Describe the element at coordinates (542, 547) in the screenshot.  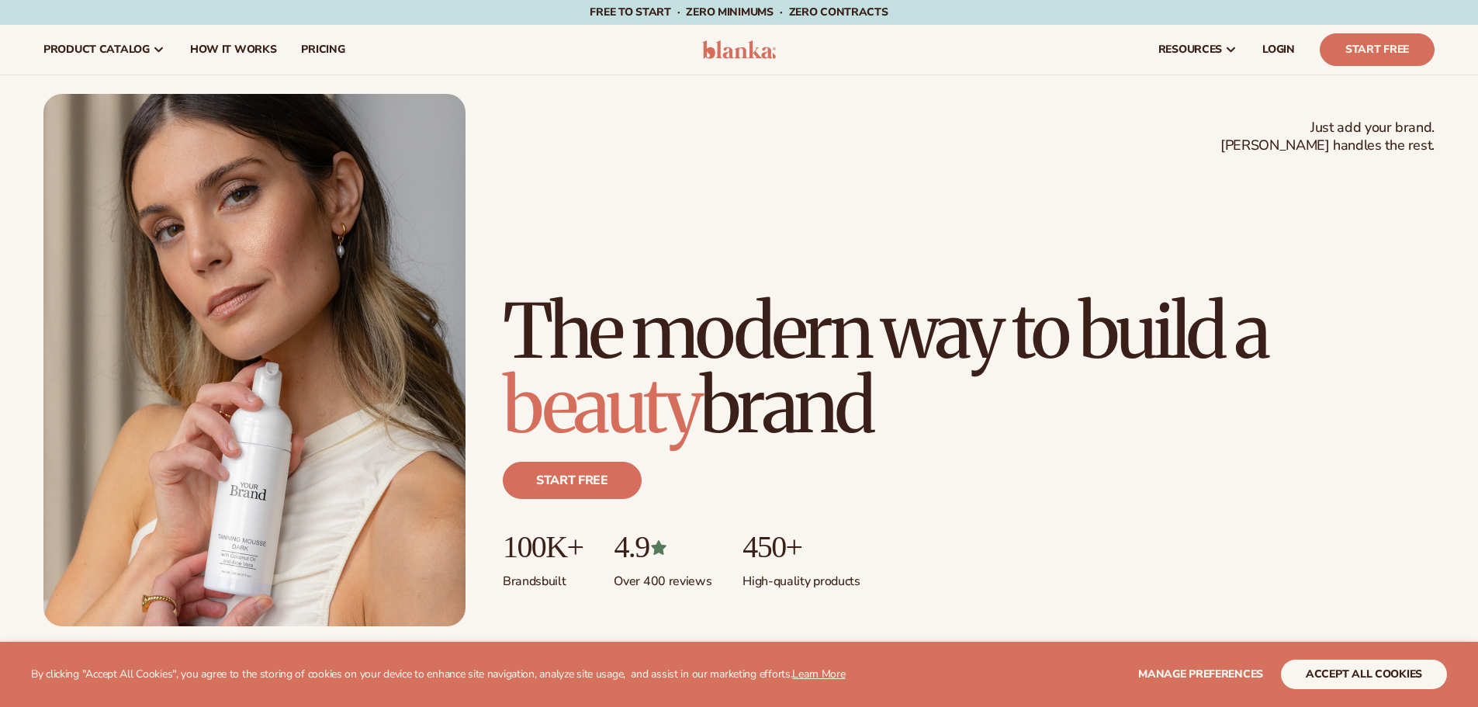
I see `p: 100K+` at that location.